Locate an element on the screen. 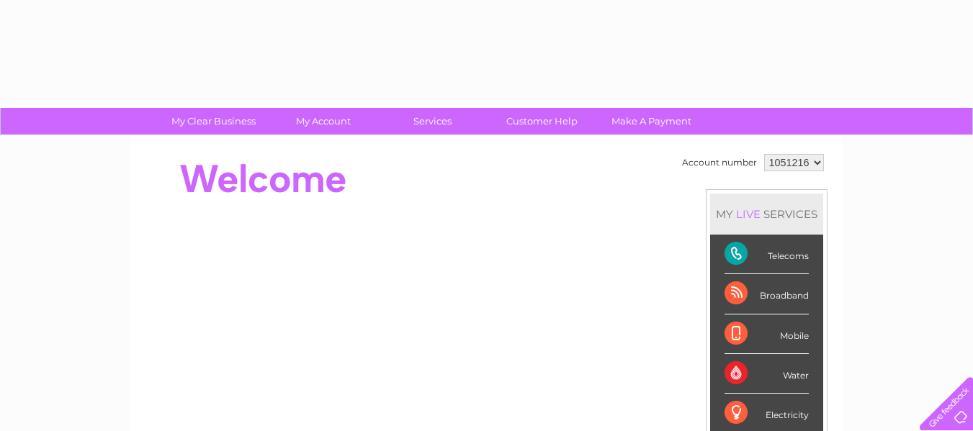  div: Broadband is located at coordinates (766, 294).